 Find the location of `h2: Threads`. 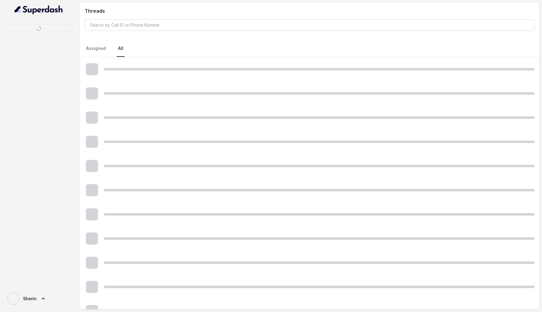

h2: Threads is located at coordinates (309, 11).